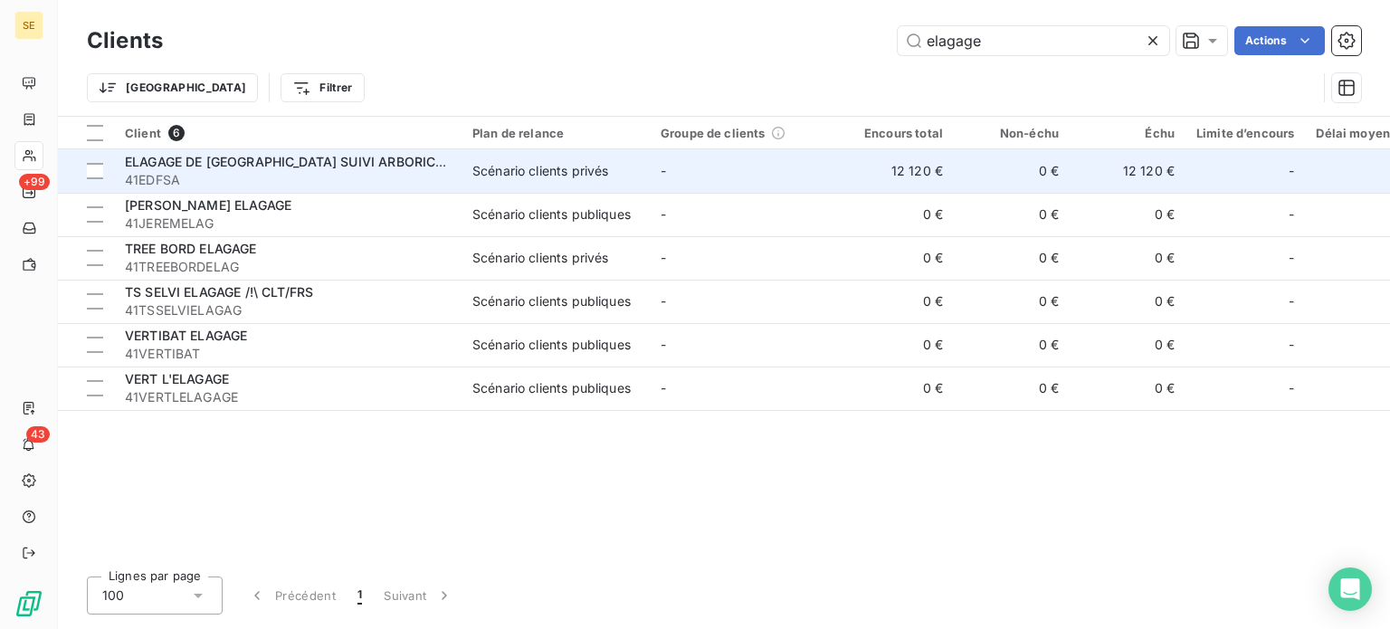 This screenshot has height=629, width=1390. What do you see at coordinates (288, 310) in the screenshot?
I see `span: 41TSSELVIELAGAG` at bounding box center [288, 310].